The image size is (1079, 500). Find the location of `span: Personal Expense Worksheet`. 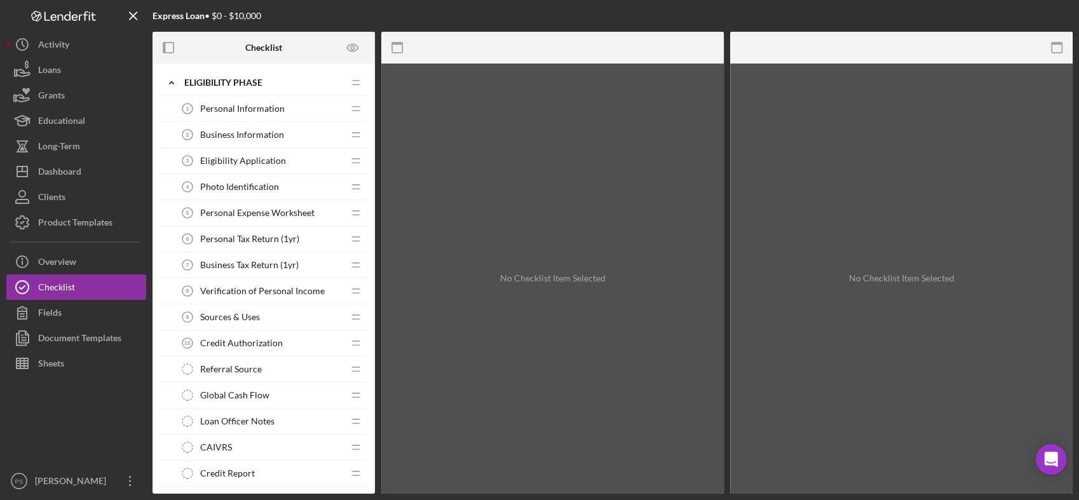

span: Personal Expense Worksheet is located at coordinates (257, 213).